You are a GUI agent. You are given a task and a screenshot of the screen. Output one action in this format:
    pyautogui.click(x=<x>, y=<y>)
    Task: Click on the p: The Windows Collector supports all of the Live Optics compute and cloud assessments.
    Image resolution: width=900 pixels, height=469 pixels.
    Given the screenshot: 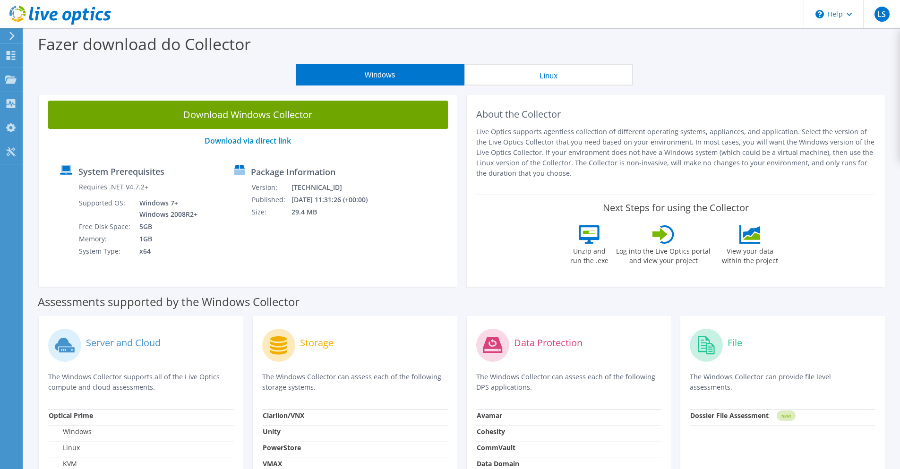 What is the action you would take?
    pyautogui.click(x=141, y=382)
    